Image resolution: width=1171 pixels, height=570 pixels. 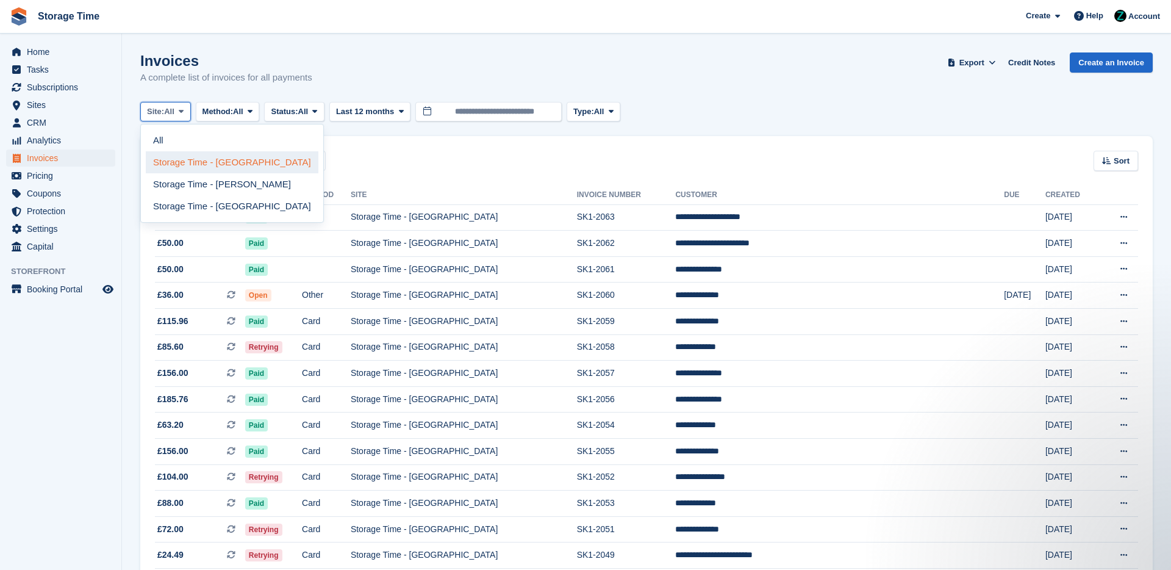 What do you see at coordinates (626, 451) in the screenshot?
I see `td: SK1-2055` at bounding box center [626, 451].